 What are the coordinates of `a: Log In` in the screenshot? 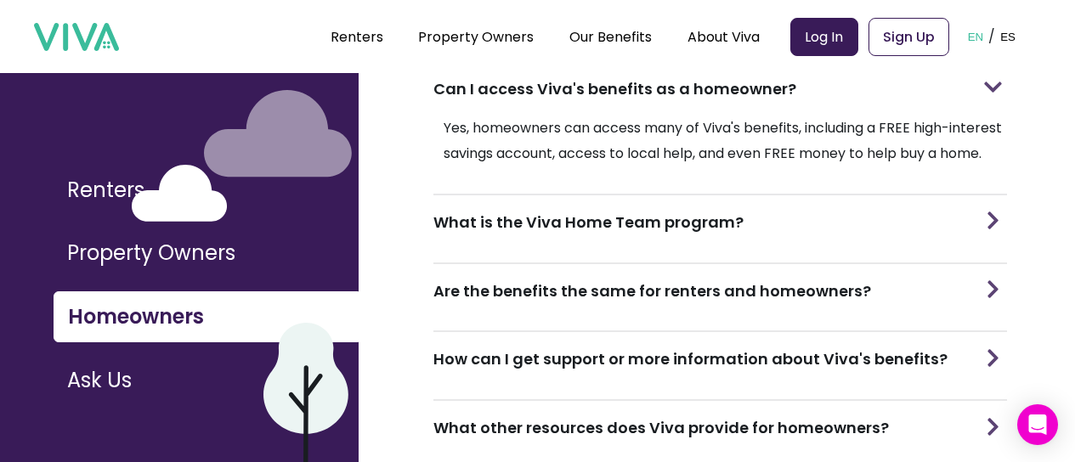 It's located at (824, 37).